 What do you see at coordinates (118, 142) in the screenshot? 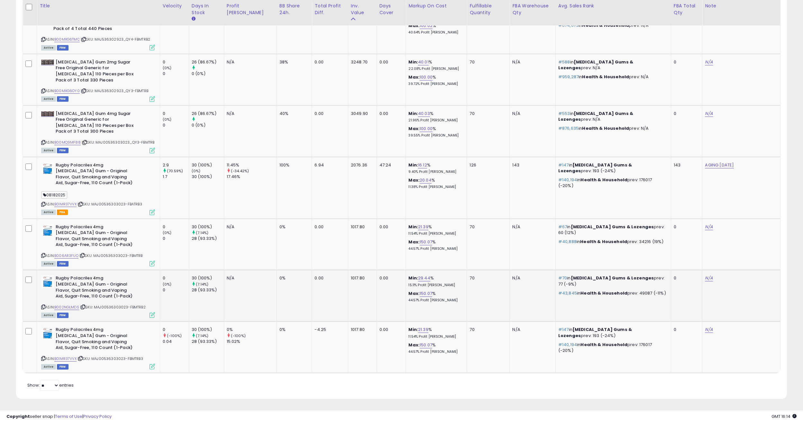
I see `span: | SKU: MAJ00536303023_QY3-FBMTRB` at bounding box center [118, 142].